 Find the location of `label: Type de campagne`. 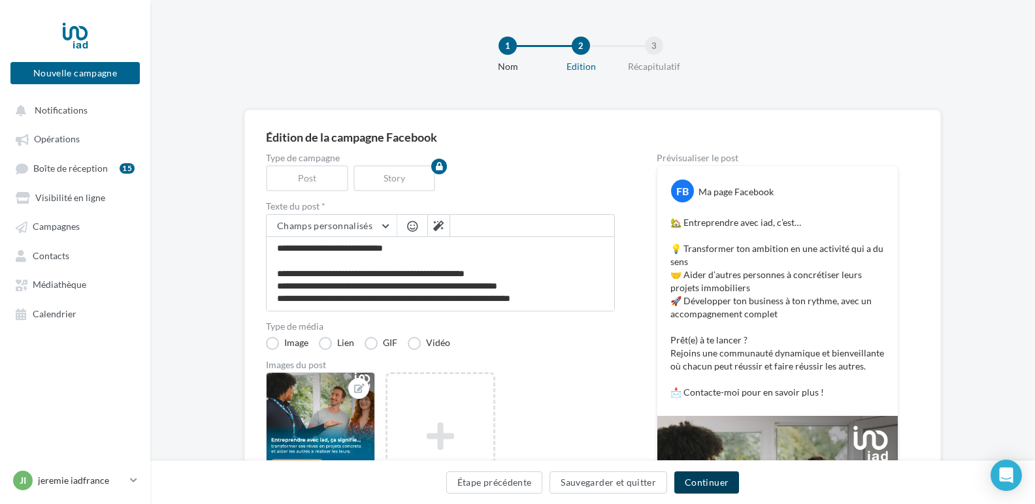

label: Type de campagne is located at coordinates (440, 158).